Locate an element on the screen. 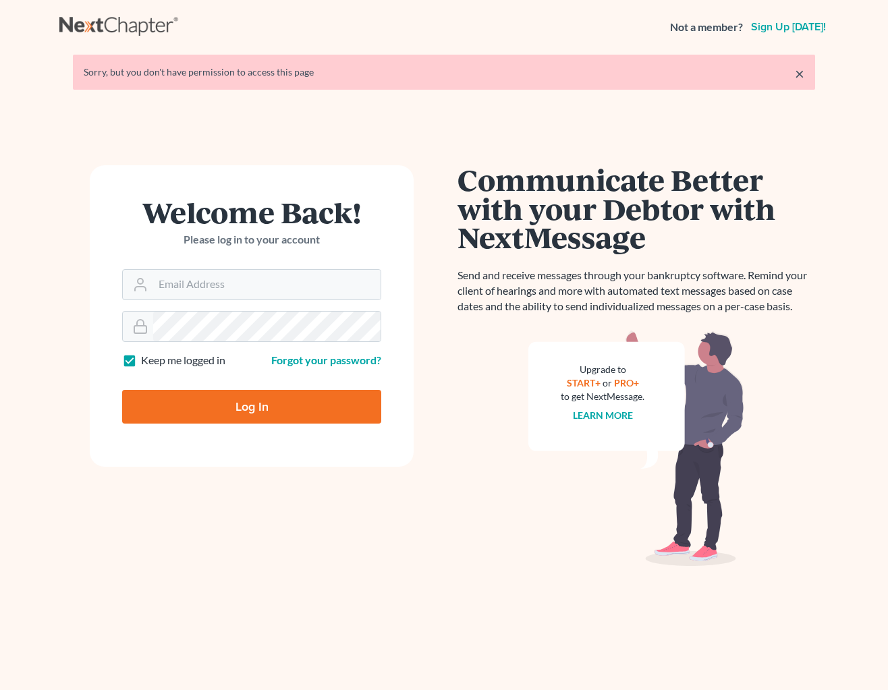  a: Forgot your password? is located at coordinates (326, 360).